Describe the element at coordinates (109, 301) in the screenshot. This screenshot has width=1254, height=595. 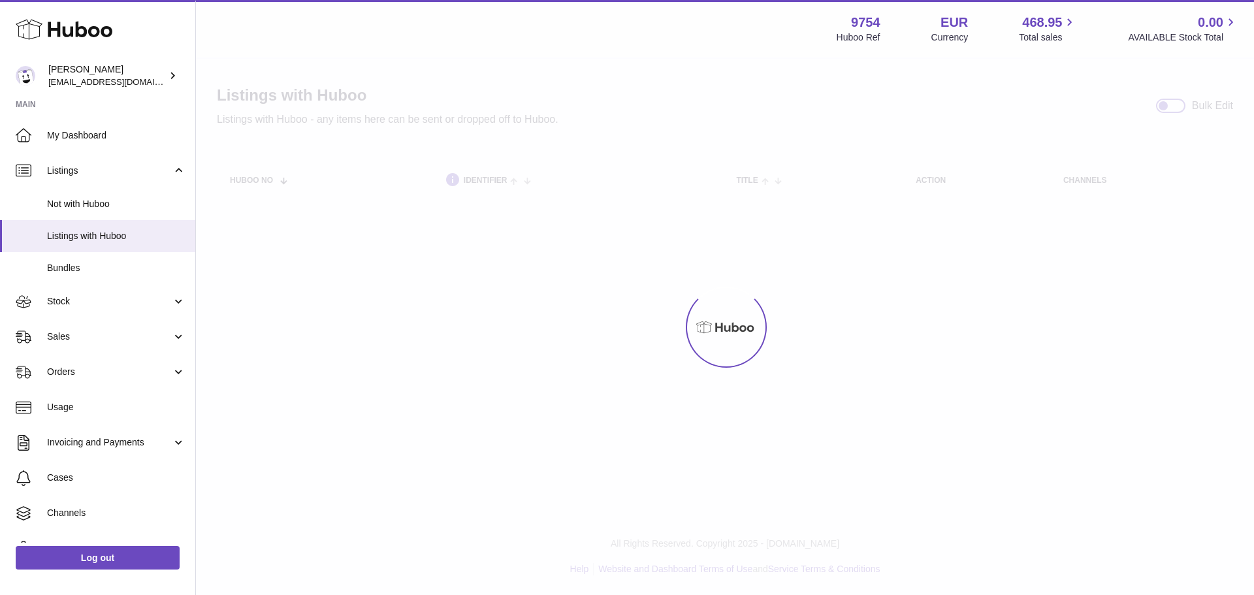
I see `span: Stock` at that location.